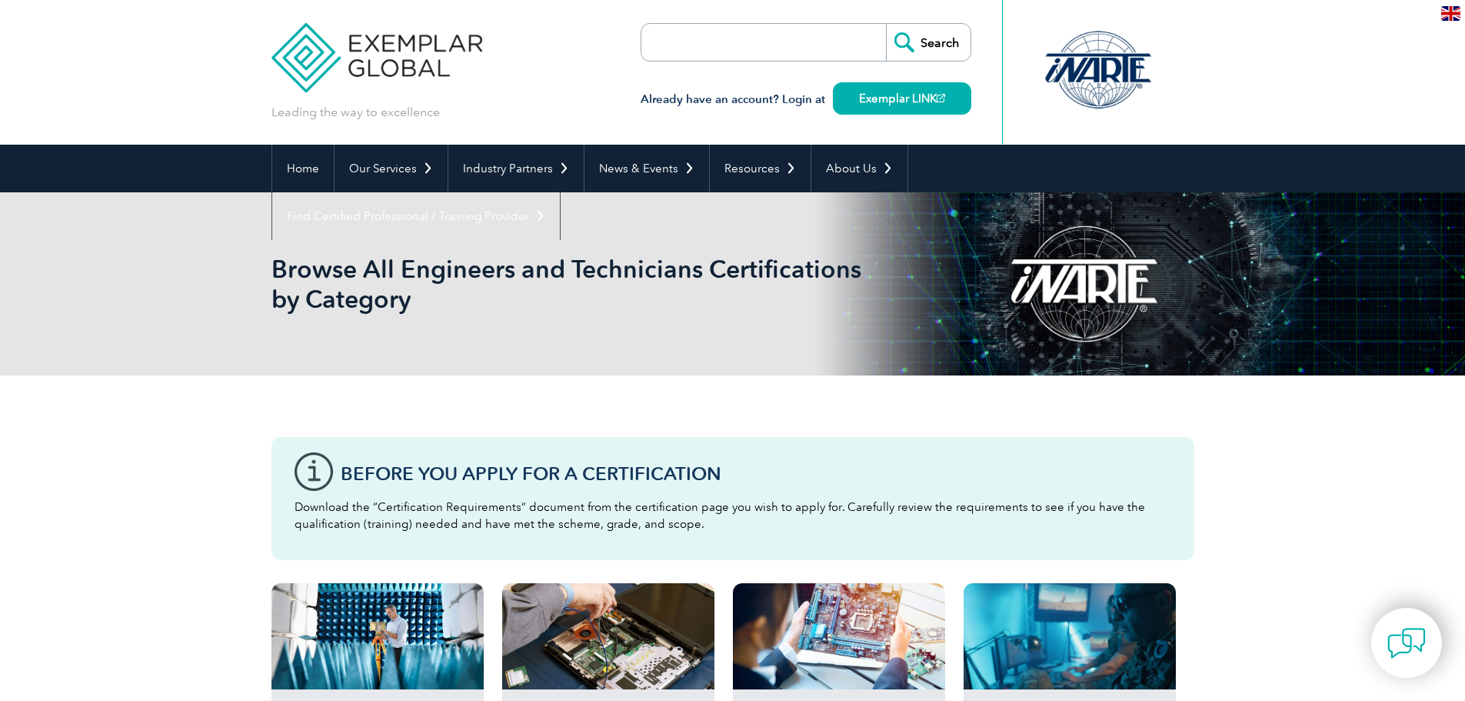 This screenshot has width=1465, height=701. I want to click on img: open_square.png, so click(941, 98).